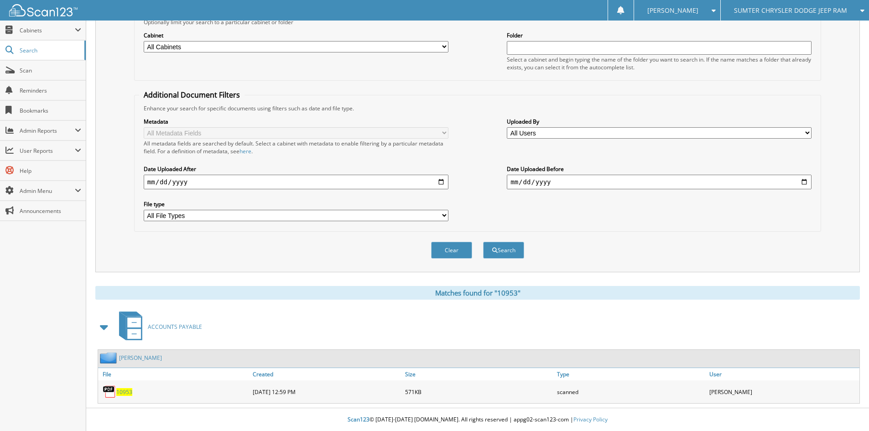 Image resolution: width=869 pixels, height=431 pixels. What do you see at coordinates (591, 419) in the screenshot?
I see `a: Privacy Policy` at bounding box center [591, 419].